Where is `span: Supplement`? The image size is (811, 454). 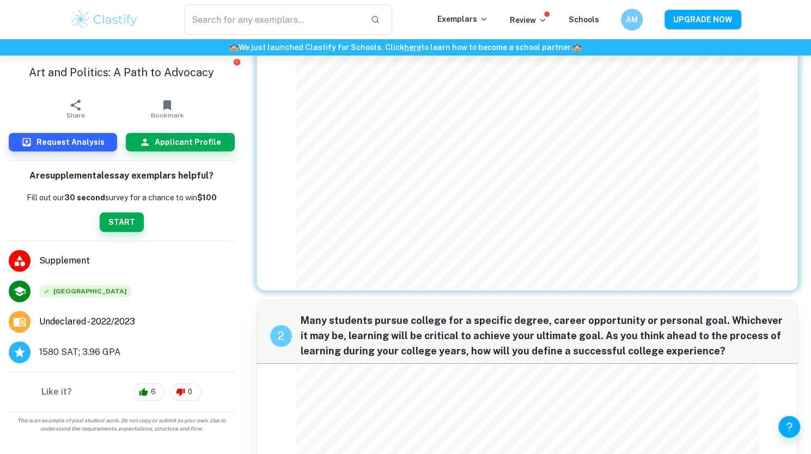
span: Supplement is located at coordinates (137, 261).